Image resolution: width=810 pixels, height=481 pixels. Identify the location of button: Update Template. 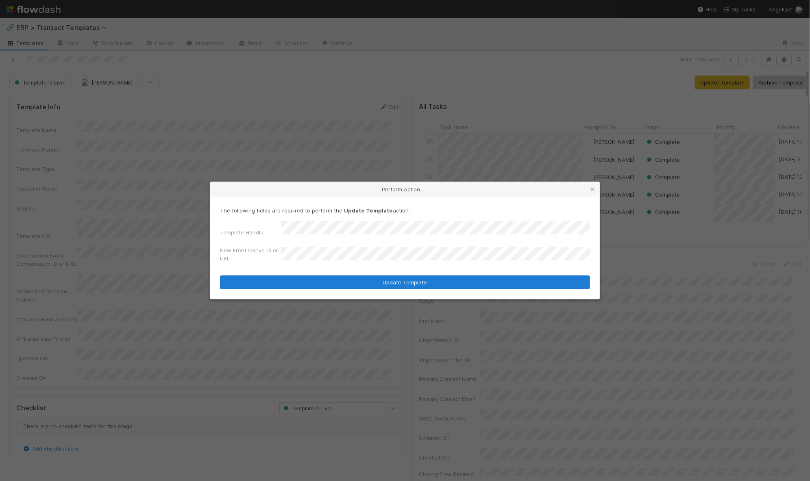
(405, 282).